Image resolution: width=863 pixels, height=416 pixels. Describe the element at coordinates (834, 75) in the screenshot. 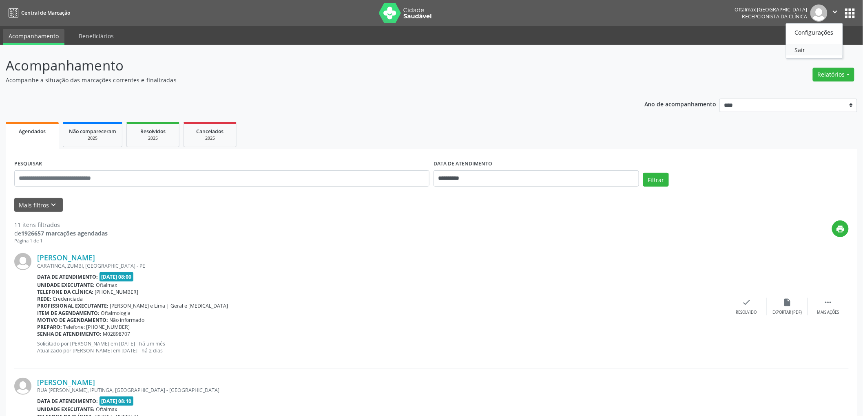

I see `button: Relatórios` at that location.